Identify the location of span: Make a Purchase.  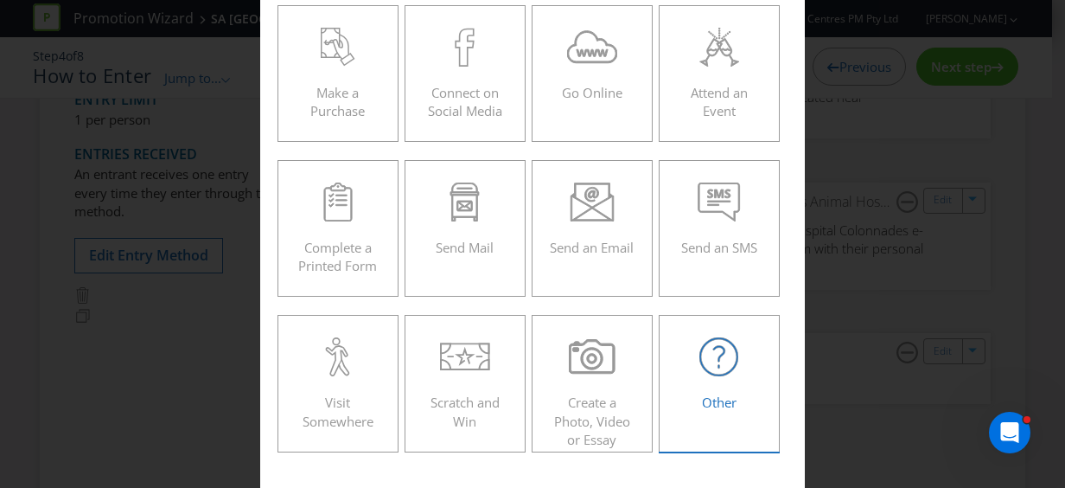
(337, 101).